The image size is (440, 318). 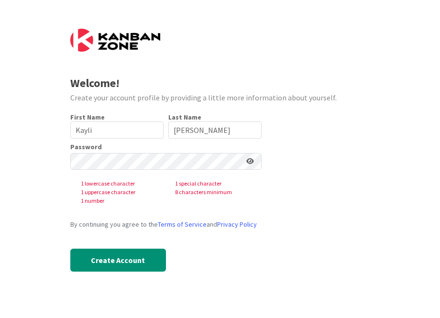 What do you see at coordinates (120, 201) in the screenshot?
I see `span: 1 number` at bounding box center [120, 201].